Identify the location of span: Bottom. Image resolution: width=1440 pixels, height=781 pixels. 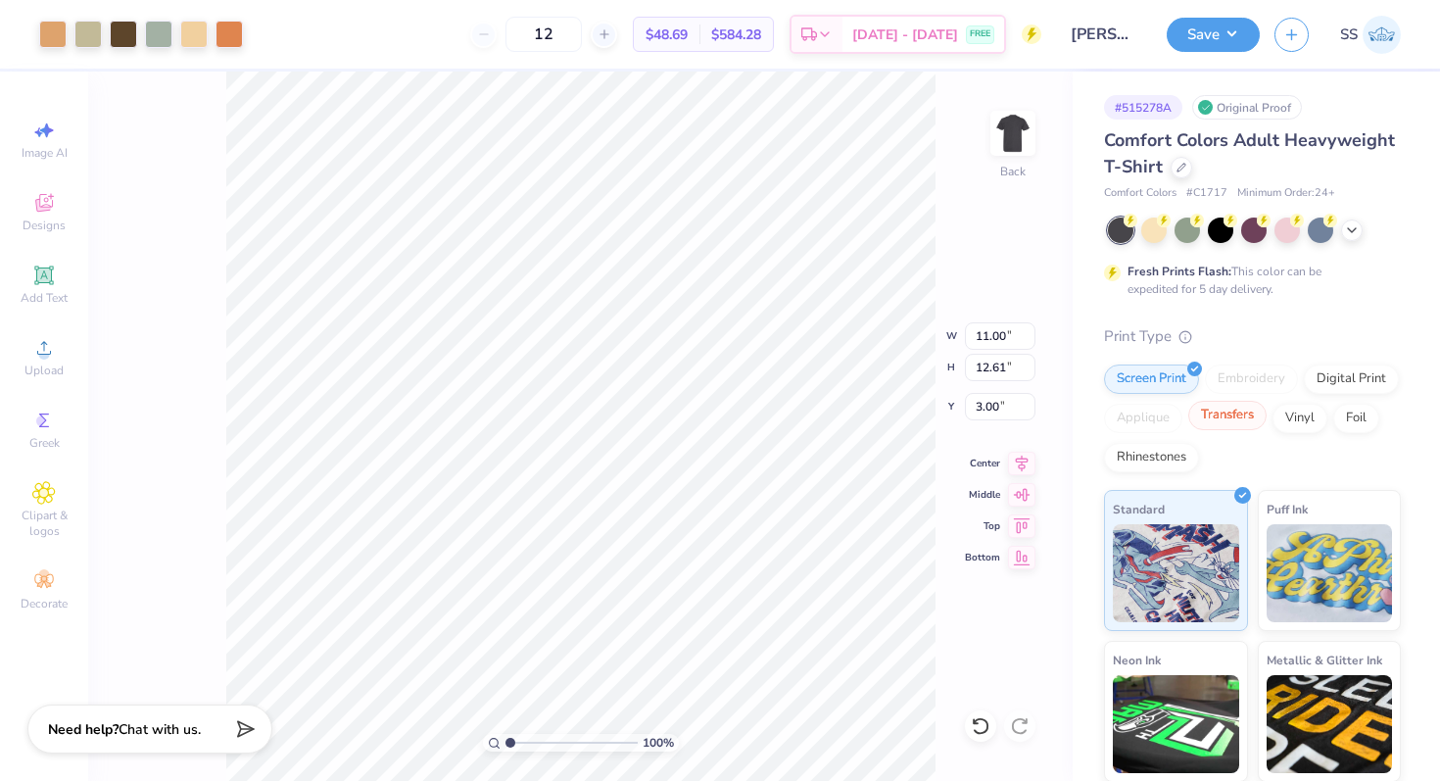
(982, 557).